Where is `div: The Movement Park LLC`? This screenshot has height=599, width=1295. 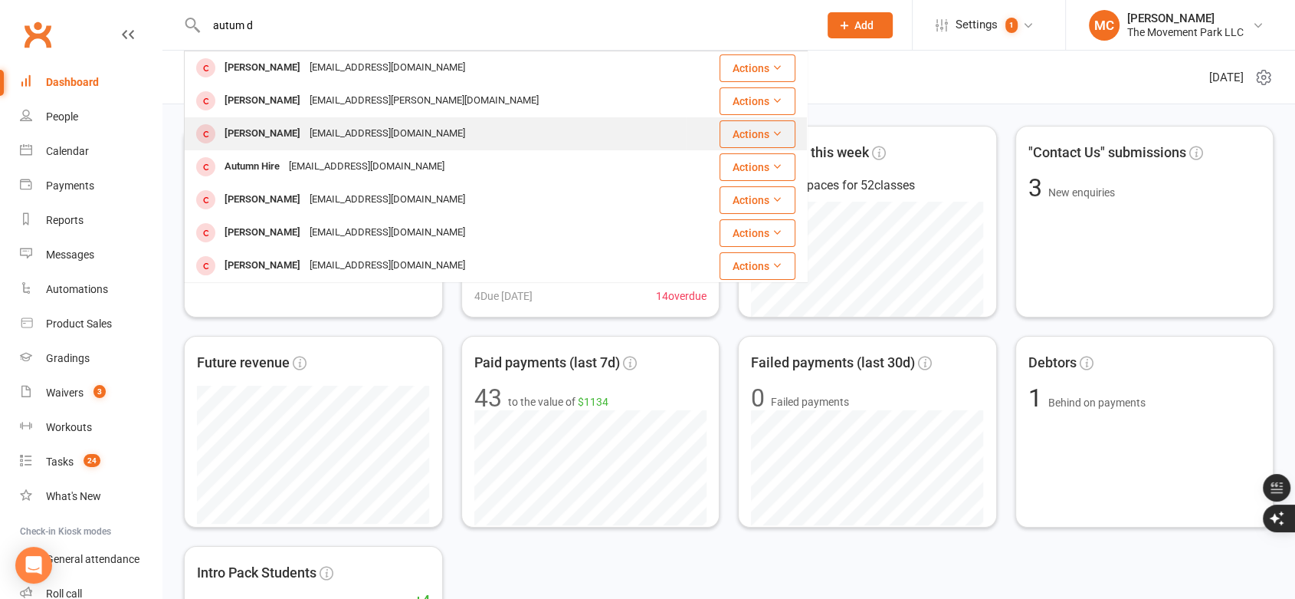
div: The Movement Park LLC is located at coordinates (1186, 32).